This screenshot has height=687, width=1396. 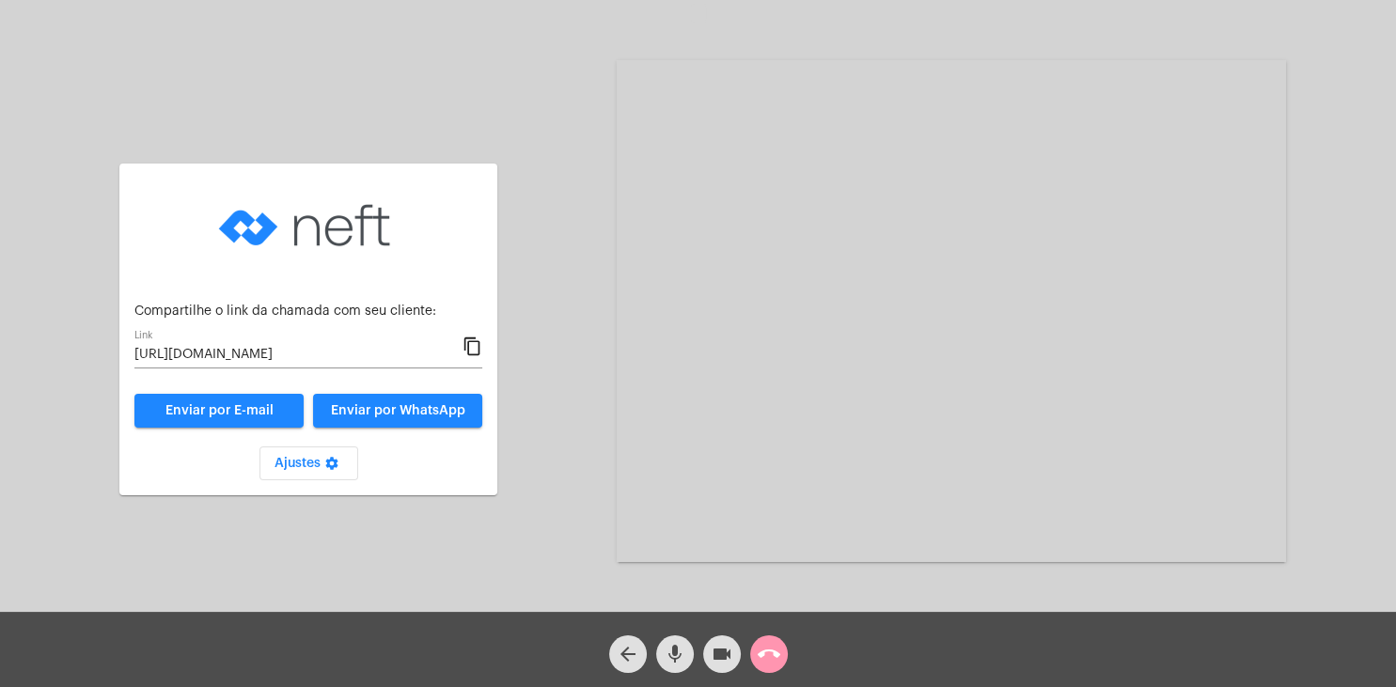 What do you see at coordinates (675, 654) in the screenshot?
I see `mat-icon: mic` at bounding box center [675, 654].